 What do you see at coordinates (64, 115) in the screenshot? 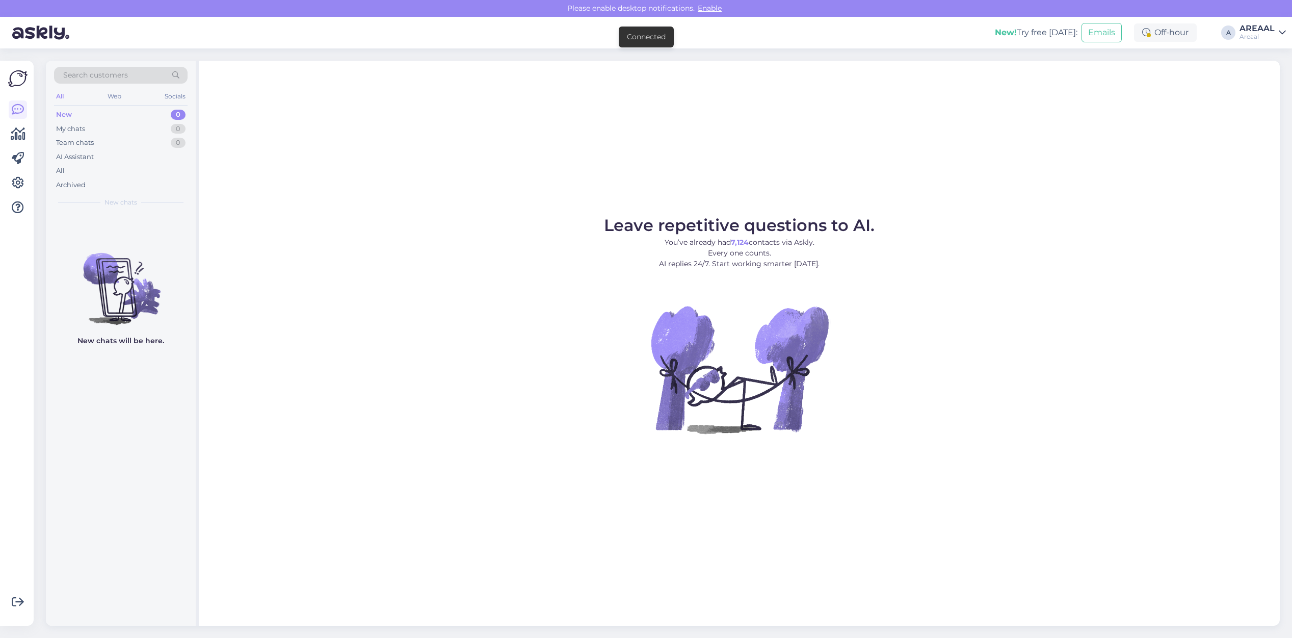
I see `div: New` at bounding box center [64, 115].